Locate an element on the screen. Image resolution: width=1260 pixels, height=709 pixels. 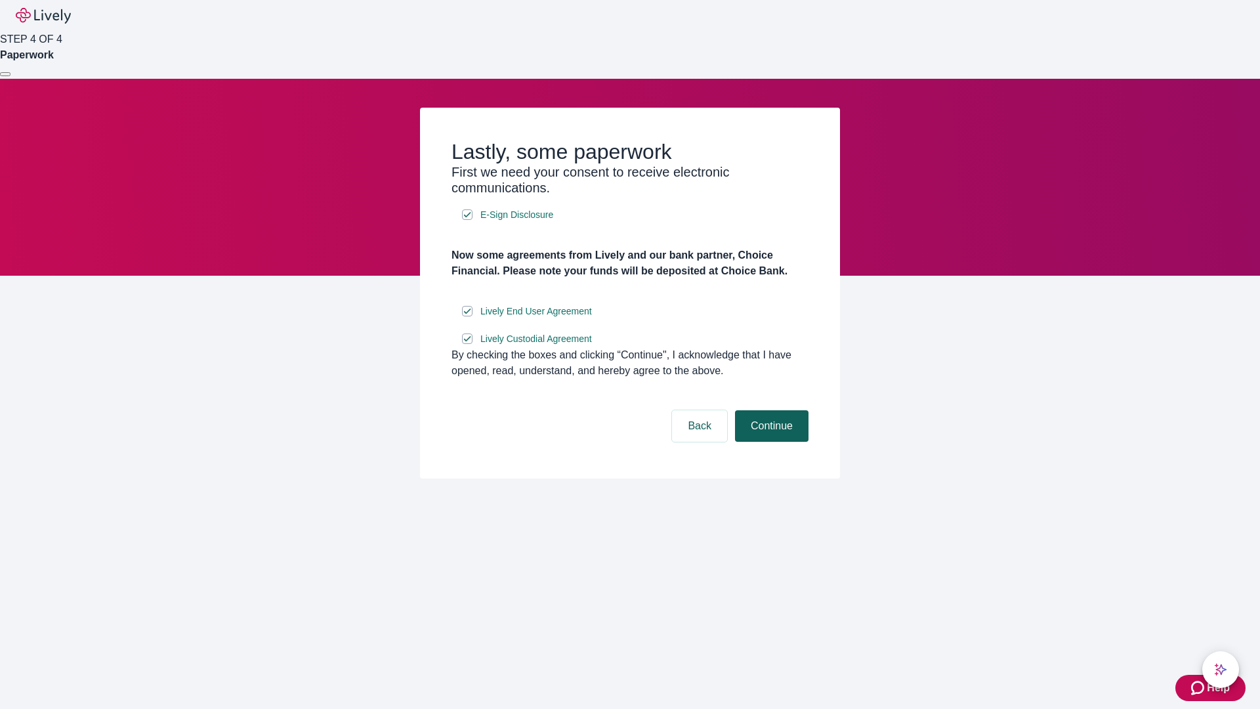
h4: Now some agreements from Lively and our bank partner, Choice Financial. Please note your funds wi... is located at coordinates (630, 263).